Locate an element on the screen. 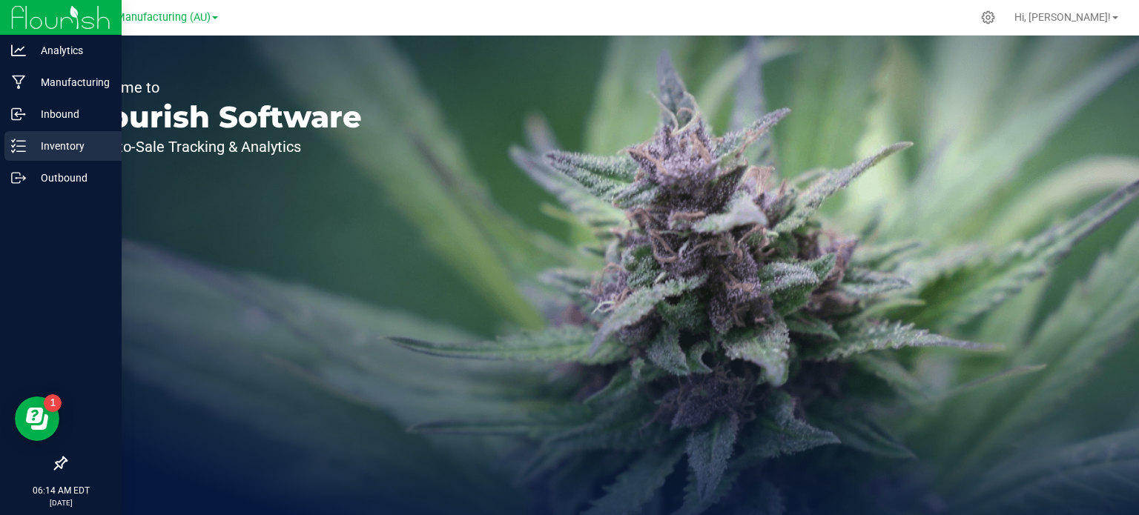  p: Flourish Software is located at coordinates (221, 117).